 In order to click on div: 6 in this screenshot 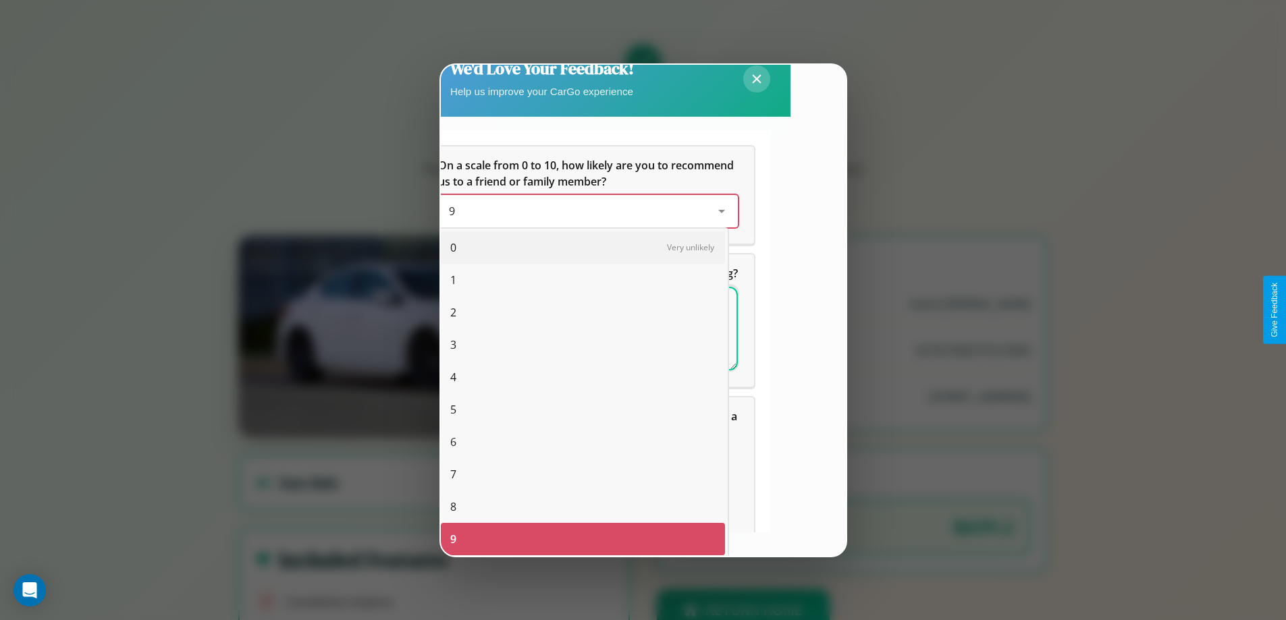, I will do `click(583, 442)`.